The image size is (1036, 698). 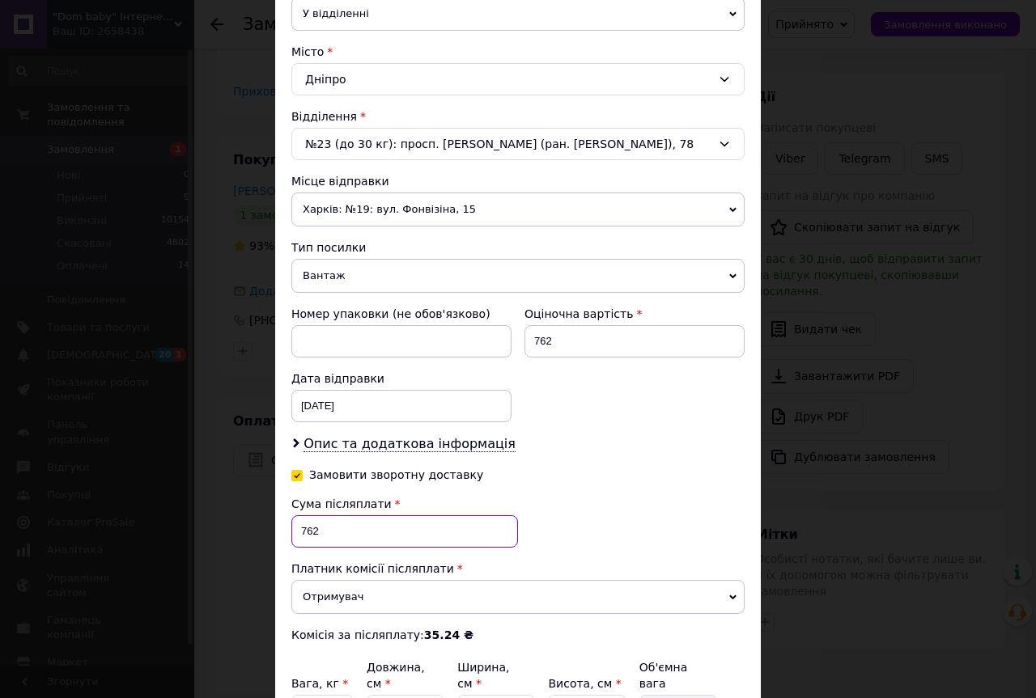 What do you see at coordinates (518, 117) in the screenshot?
I see `div: Відділення` at bounding box center [518, 117].